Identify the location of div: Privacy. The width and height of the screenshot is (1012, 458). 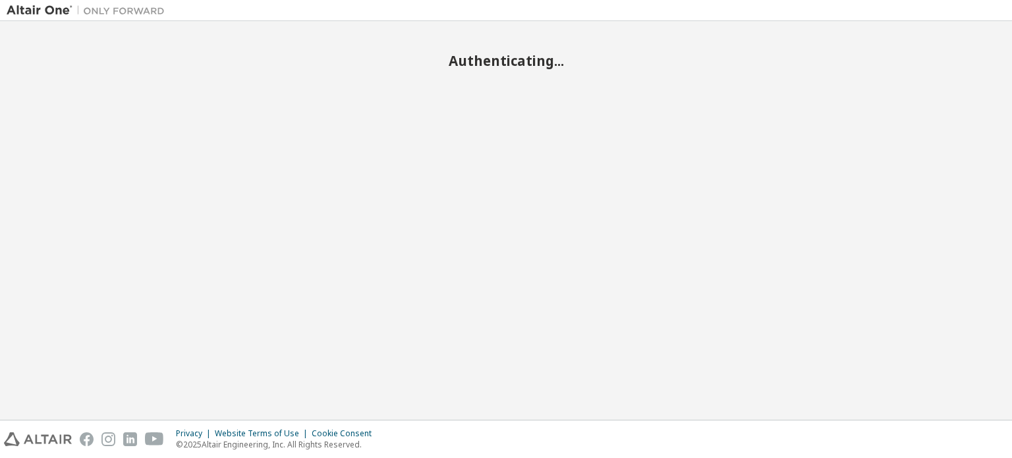
(195, 434).